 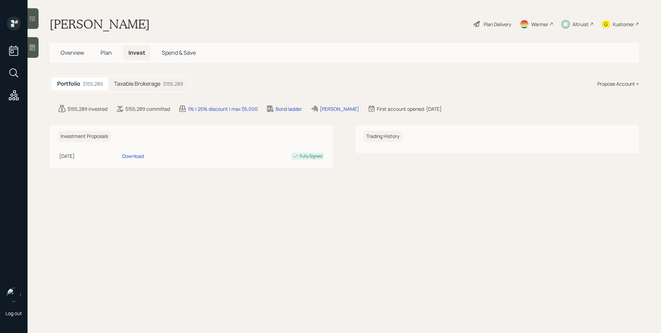 I want to click on div: Propose Account +, so click(x=618, y=84).